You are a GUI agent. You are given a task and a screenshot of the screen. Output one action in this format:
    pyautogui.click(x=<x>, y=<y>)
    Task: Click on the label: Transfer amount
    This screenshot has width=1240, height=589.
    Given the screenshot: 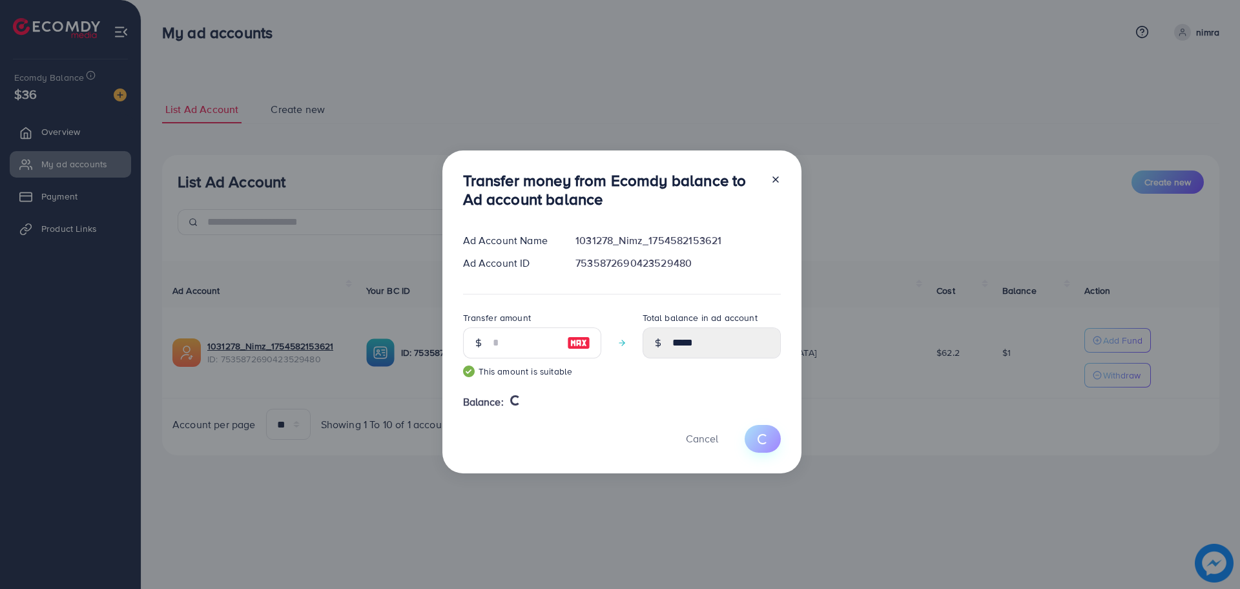 What is the action you would take?
    pyautogui.click(x=497, y=318)
    